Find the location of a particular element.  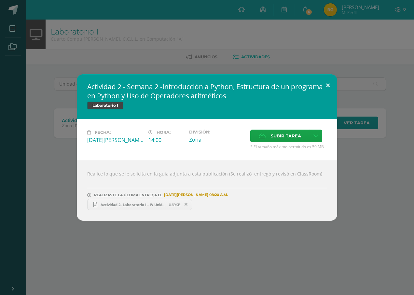

div: Zona is located at coordinates (217, 140).